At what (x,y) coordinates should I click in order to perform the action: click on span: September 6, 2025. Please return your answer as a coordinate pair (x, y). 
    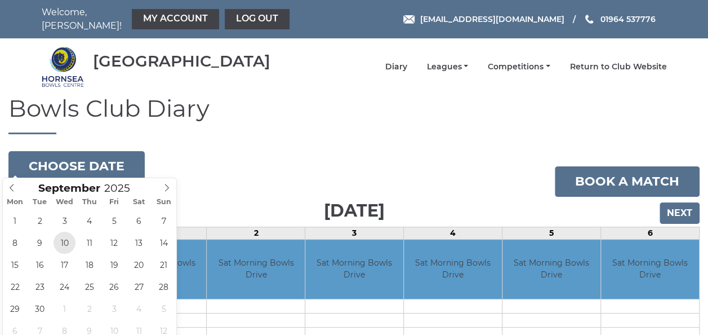
    Looking at the image, I should click on (139, 220).